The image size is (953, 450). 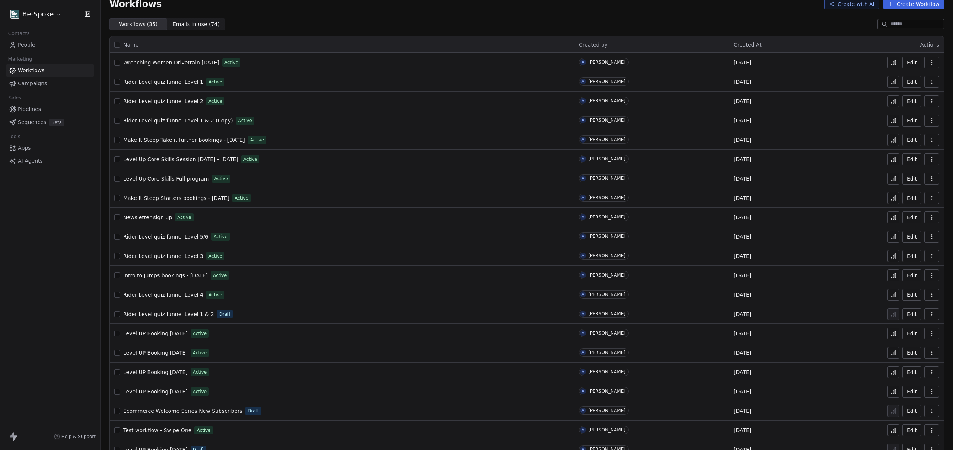 What do you see at coordinates (183, 411) in the screenshot?
I see `span: Ecommerce Welcome Series New Subscribers` at bounding box center [183, 411].